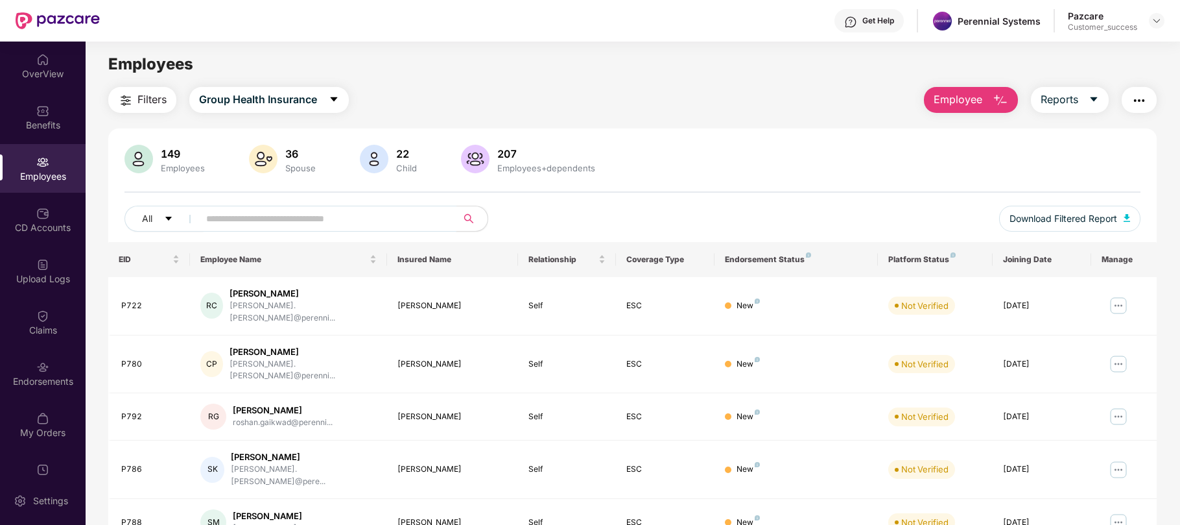 The width and height of the screenshot is (1180, 525). What do you see at coordinates (971, 100) in the screenshot?
I see `button: Employee` at bounding box center [971, 100].